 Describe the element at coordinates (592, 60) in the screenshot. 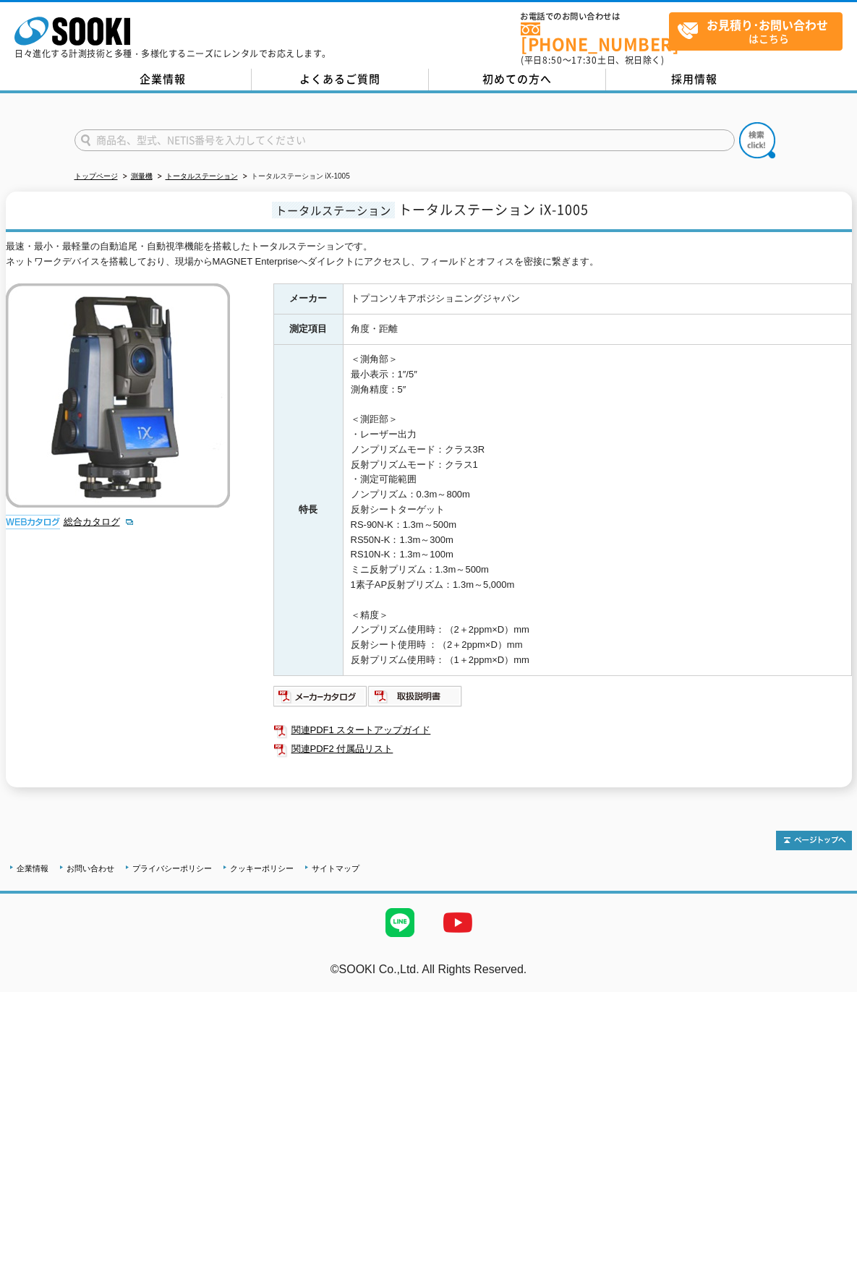

I see `span: (平日 ～ 土日、祝日除く)` at that location.